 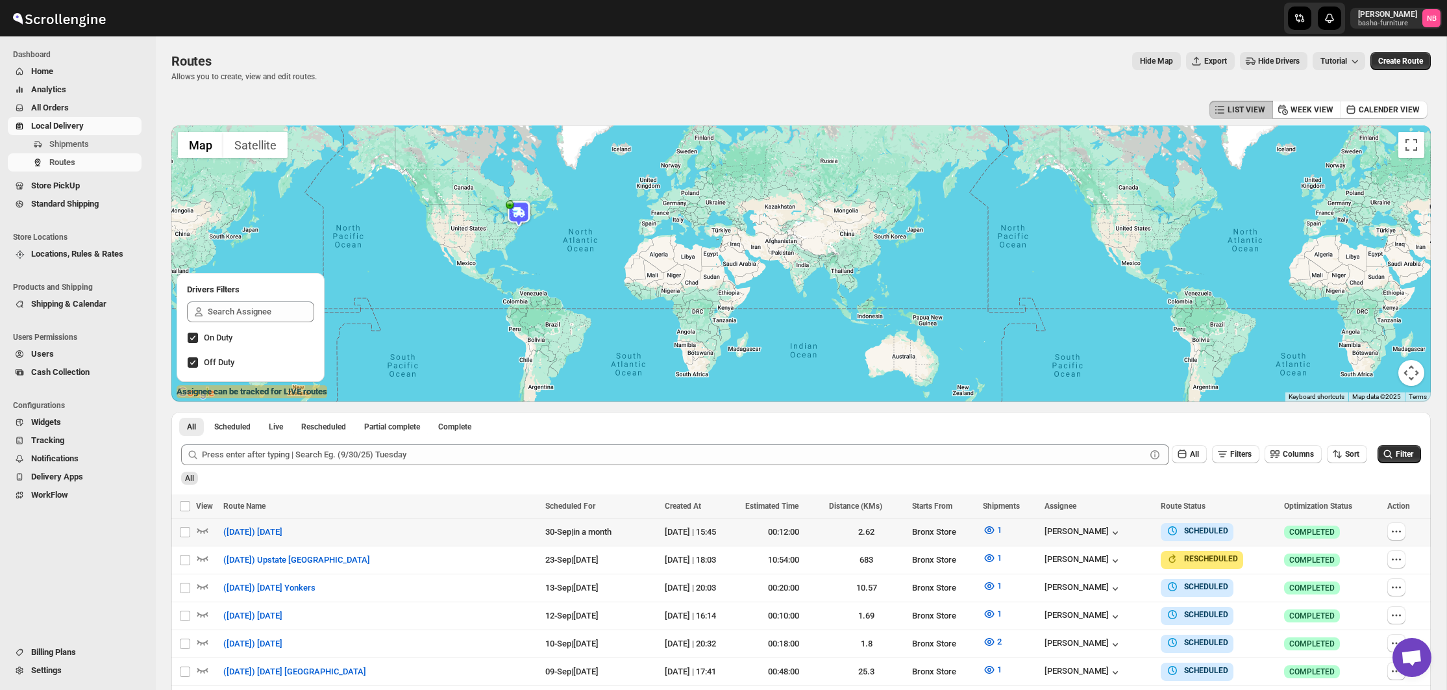 What do you see at coordinates (42, 71) in the screenshot?
I see `span: Home` at bounding box center [42, 71].